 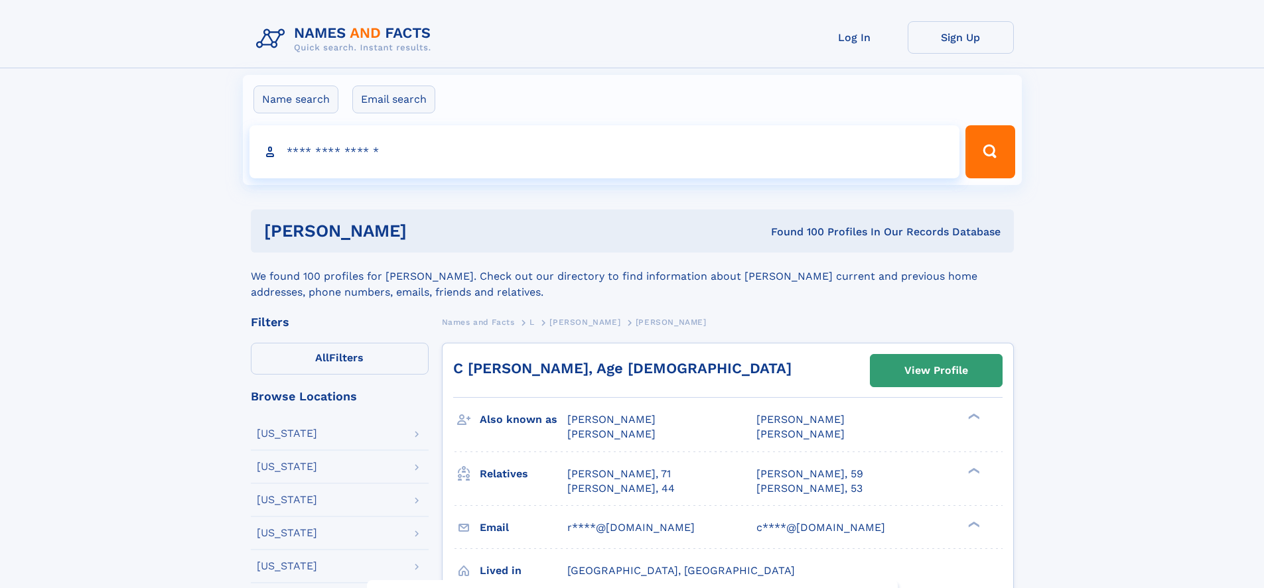 What do you see at coordinates (794, 232) in the screenshot?
I see `div: Found 100 Profiles In Our Records Database` at bounding box center [794, 232].